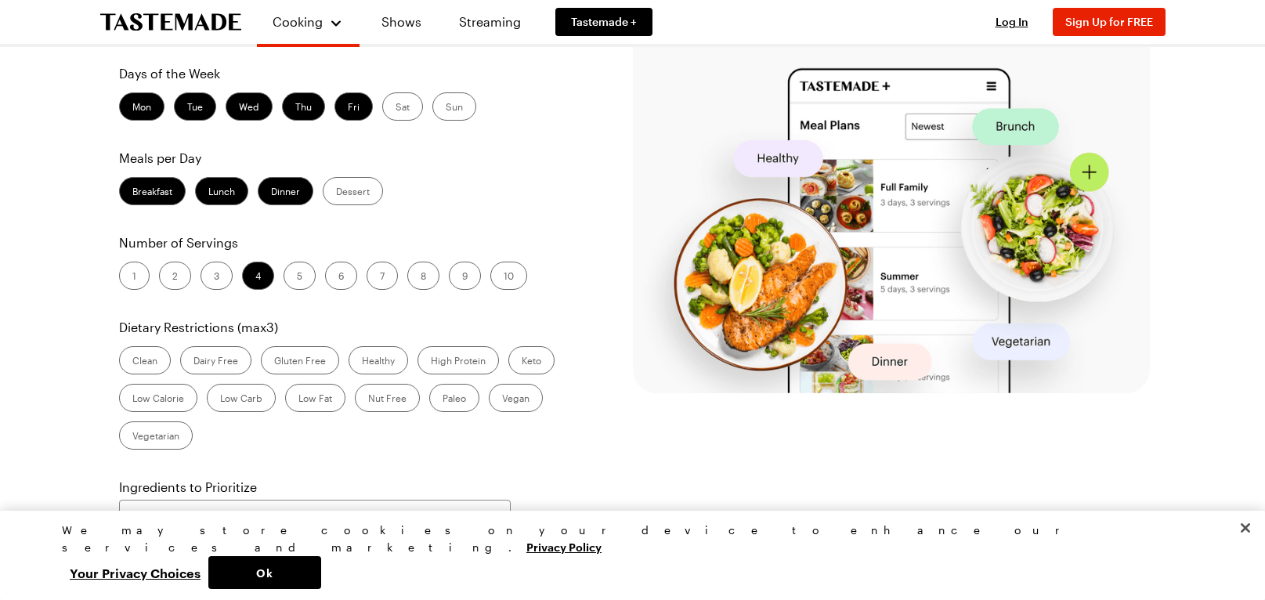  Describe the element at coordinates (341, 276) in the screenshot. I see `label: 6` at that location.